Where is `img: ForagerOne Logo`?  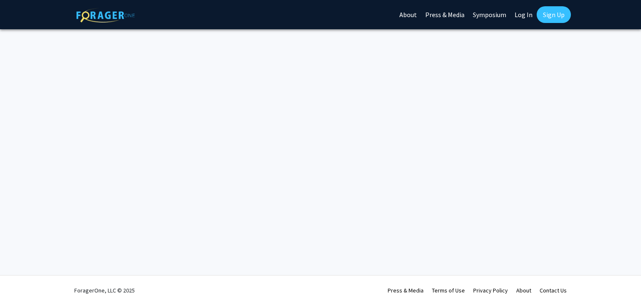
img: ForagerOne Logo is located at coordinates (106, 15).